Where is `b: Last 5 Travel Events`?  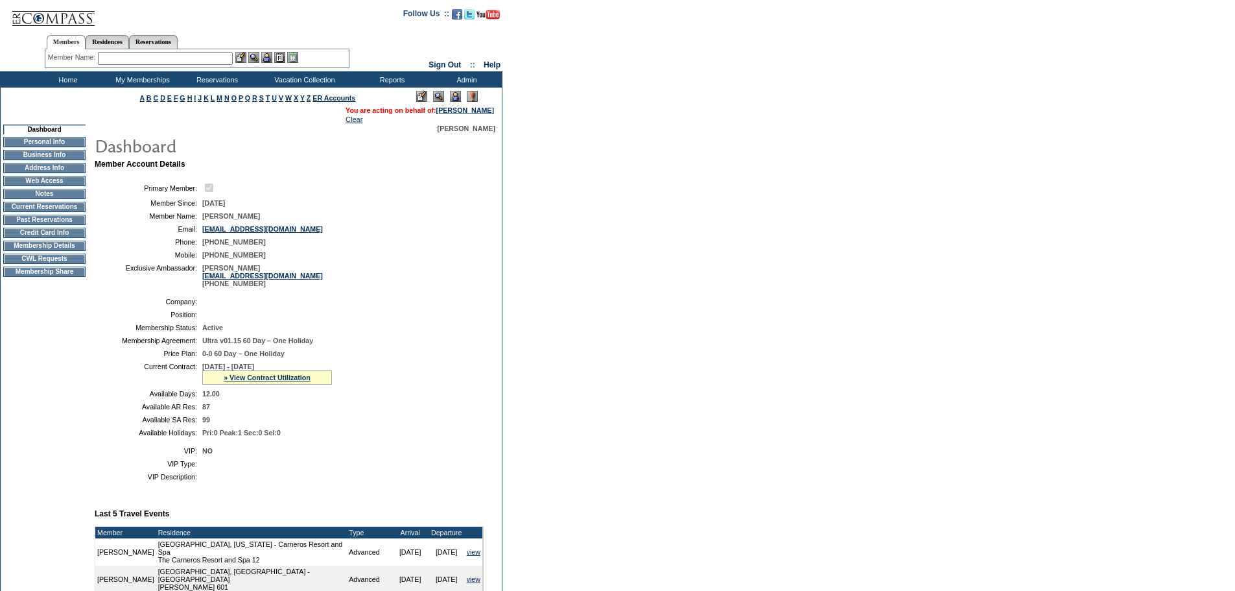 b: Last 5 Travel Events is located at coordinates (132, 513).